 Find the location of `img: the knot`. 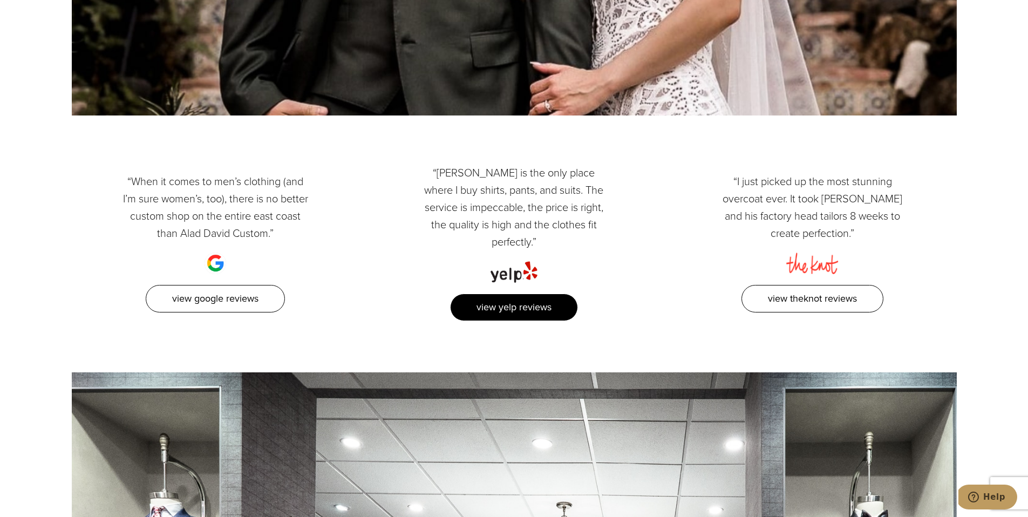

img: the knot is located at coordinates (812, 258).